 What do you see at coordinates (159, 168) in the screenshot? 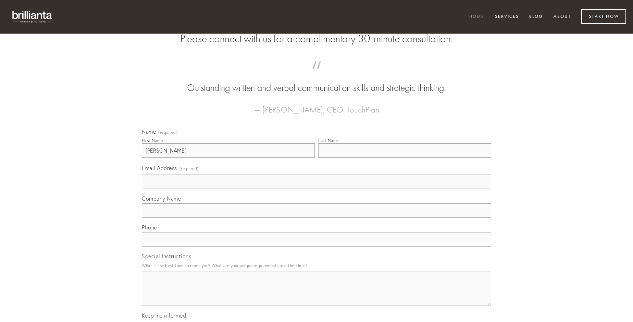
I see `span: Email Address` at bounding box center [159, 168].